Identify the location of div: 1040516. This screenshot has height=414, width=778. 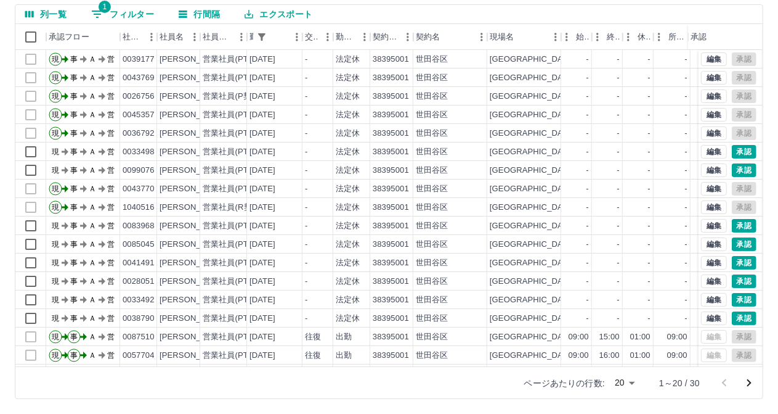
(139, 207).